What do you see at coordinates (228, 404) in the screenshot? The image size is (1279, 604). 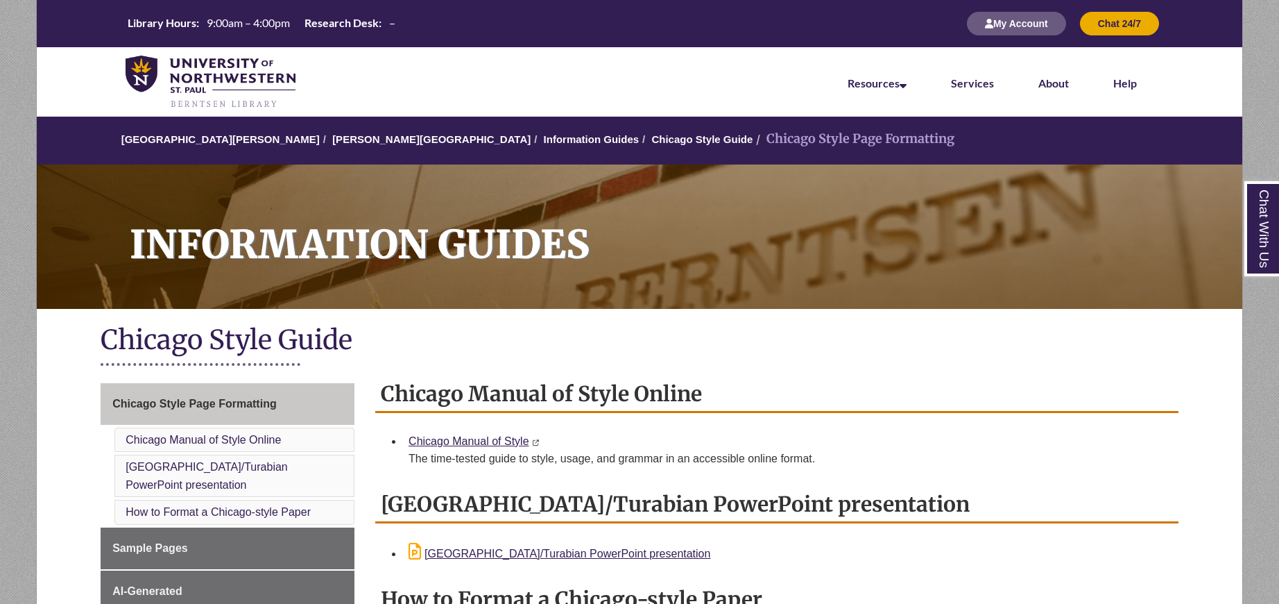 I see `a: Chicago Style Page Formatting` at bounding box center [228, 404].